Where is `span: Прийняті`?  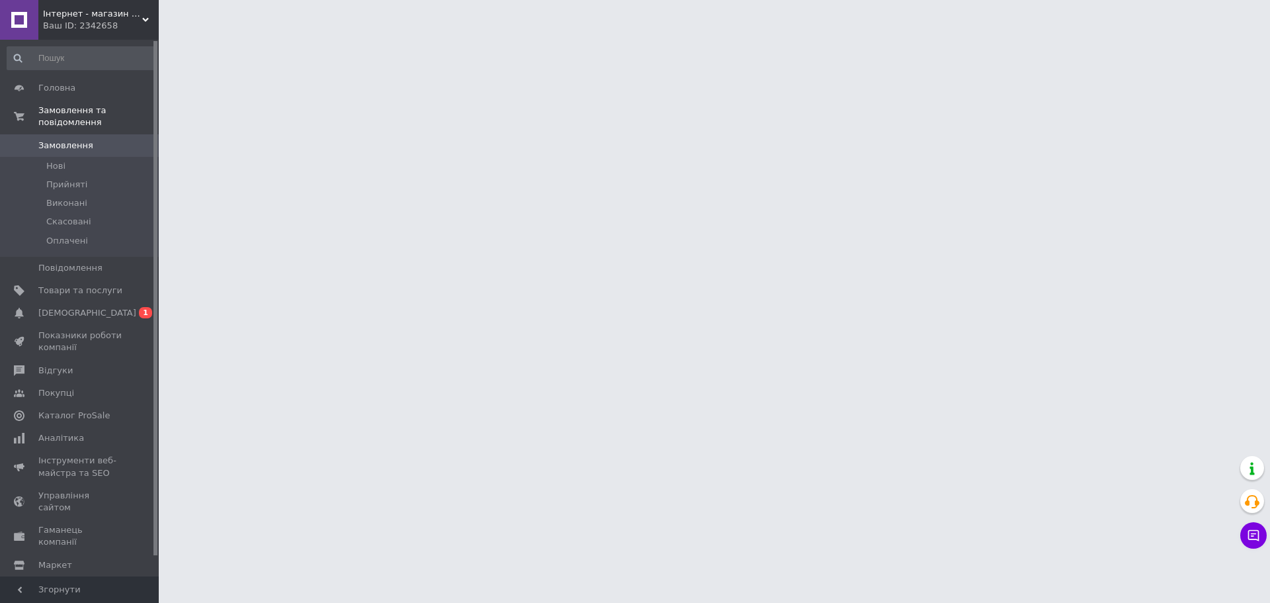
span: Прийняті is located at coordinates (67, 185).